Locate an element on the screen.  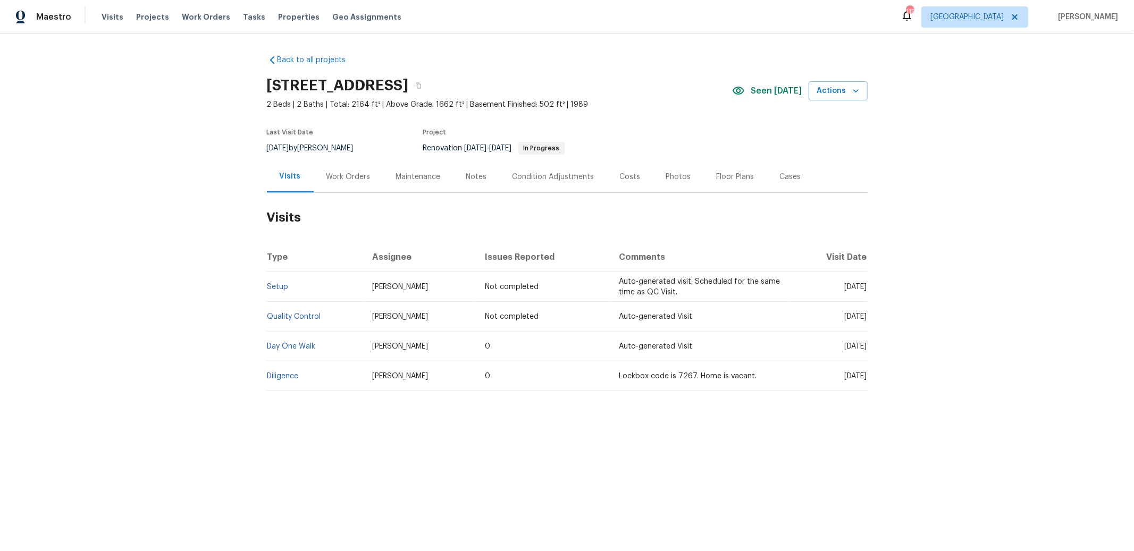
span: Work Orders is located at coordinates (206, 17).